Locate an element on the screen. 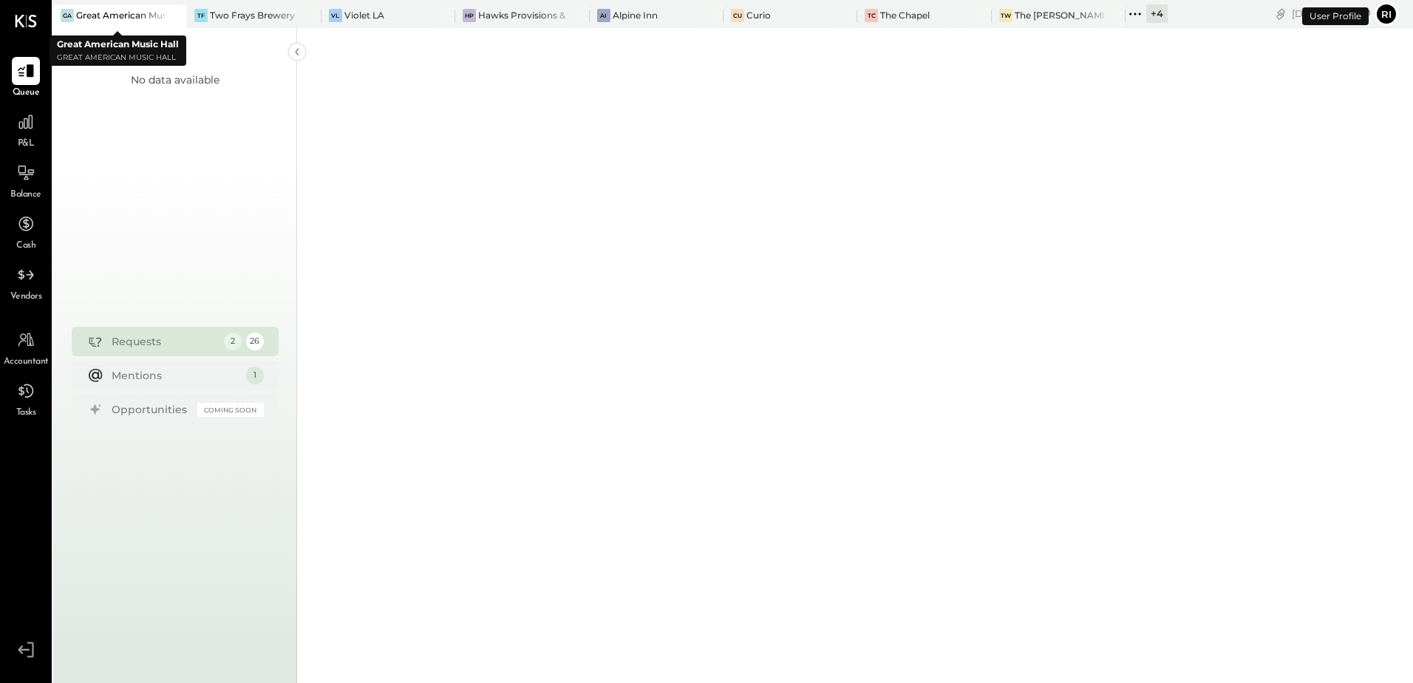  div: Great American Music Hall is located at coordinates (120, 15).